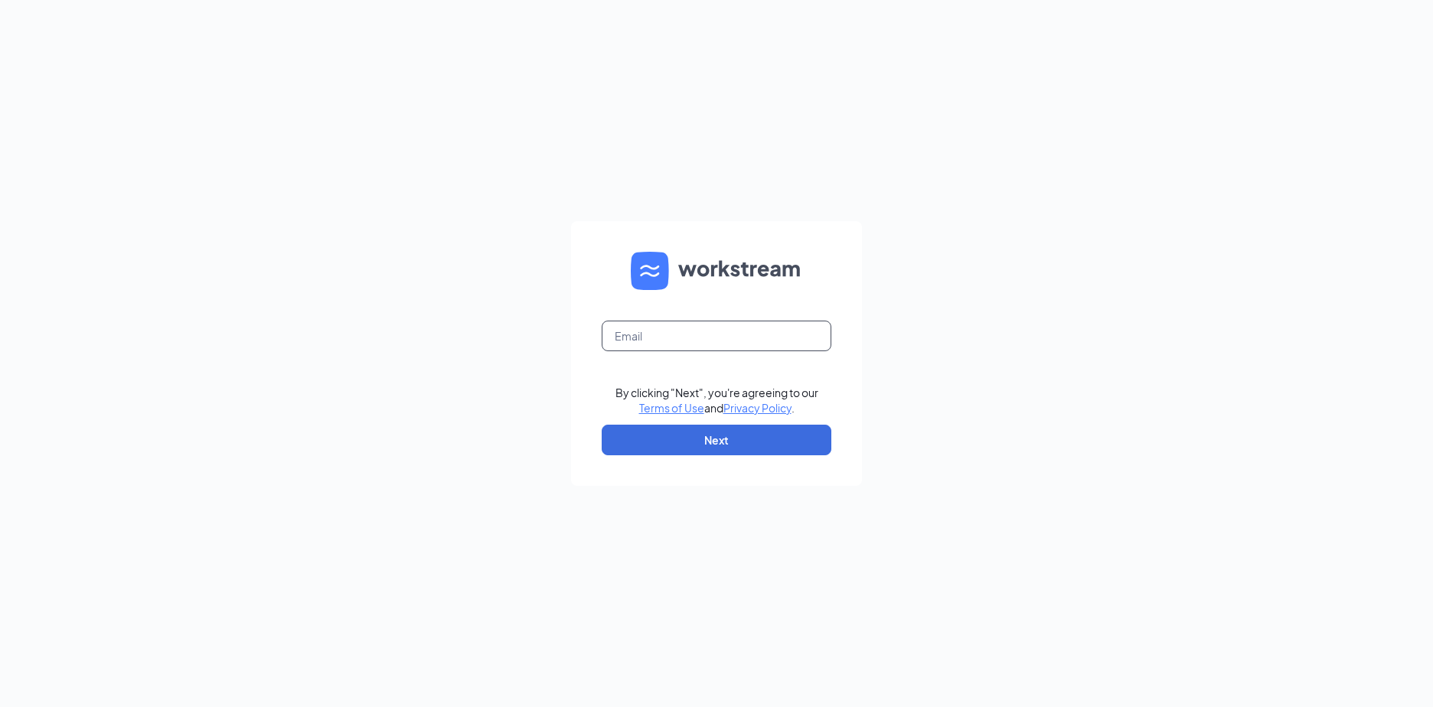  What do you see at coordinates (716, 400) in the screenshot?
I see `div: By clicking "Next", you're agreeing to our and .` at bounding box center [716, 400].